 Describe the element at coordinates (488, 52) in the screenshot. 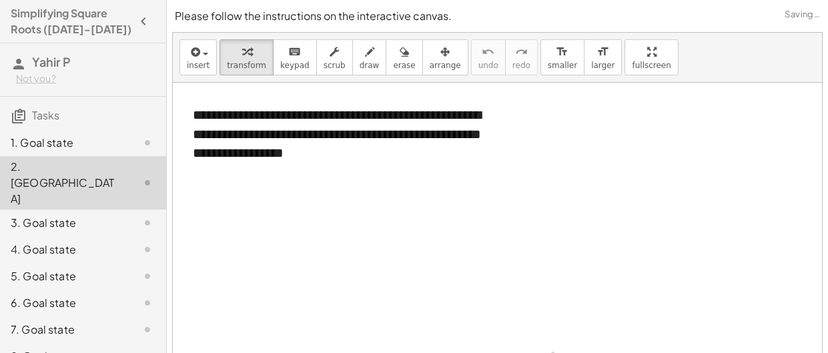

I see `i: undo` at that location.